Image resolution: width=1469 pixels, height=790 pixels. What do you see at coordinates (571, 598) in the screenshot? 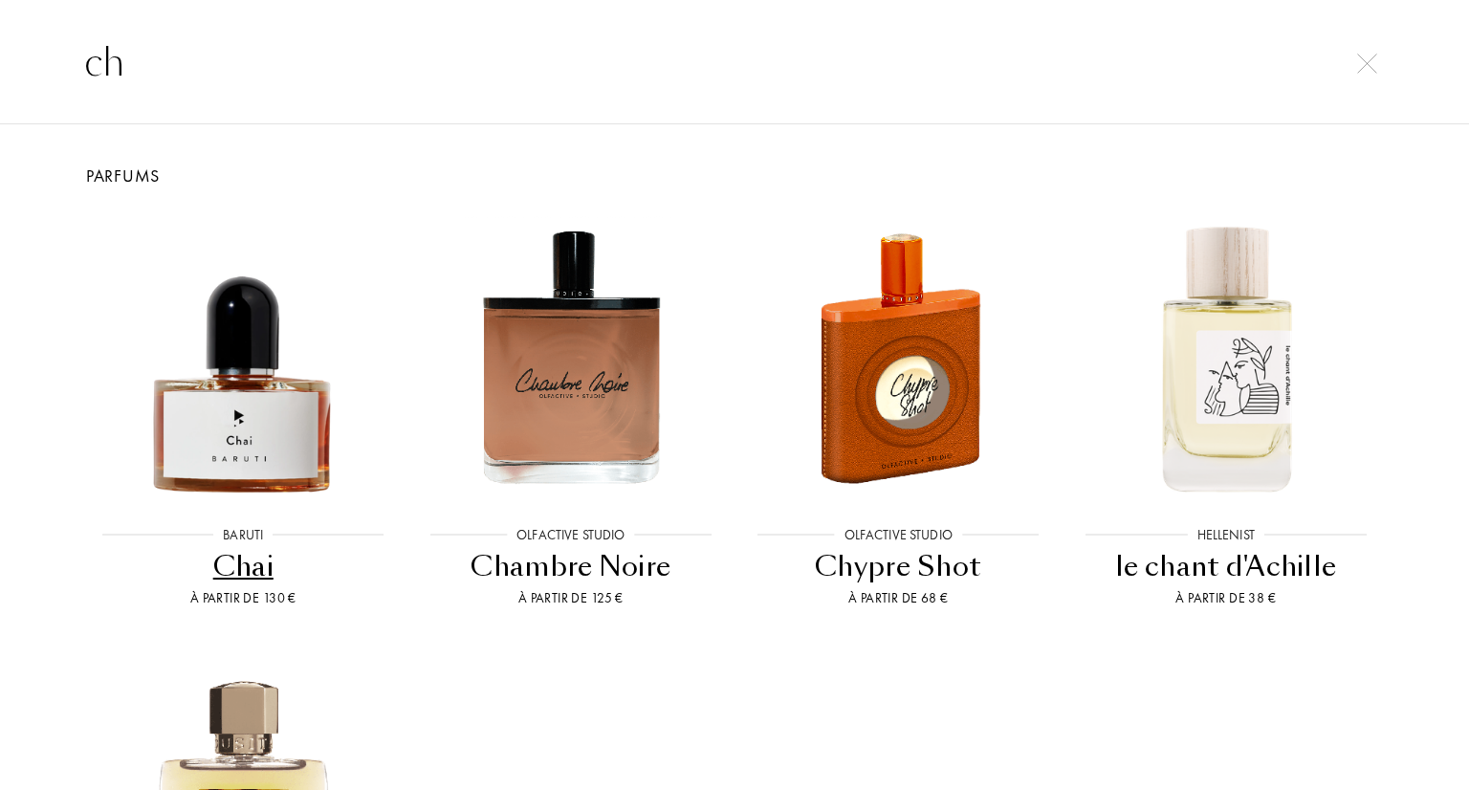
I see `div: À partir de 125 €` at bounding box center [571, 598].